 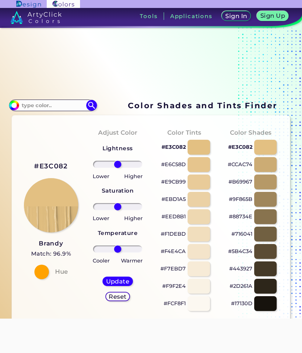 I want to click on img: ArtyClick Design logo, so click(x=28, y=4).